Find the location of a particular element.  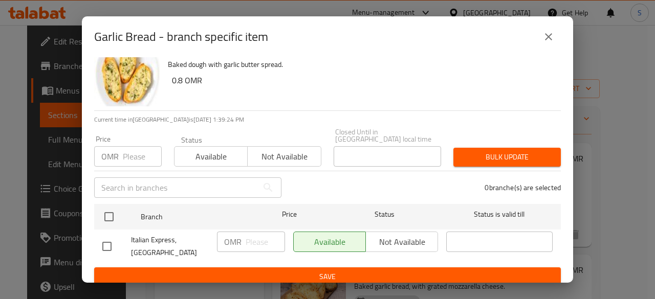

span: Price is located at coordinates (289, 214).